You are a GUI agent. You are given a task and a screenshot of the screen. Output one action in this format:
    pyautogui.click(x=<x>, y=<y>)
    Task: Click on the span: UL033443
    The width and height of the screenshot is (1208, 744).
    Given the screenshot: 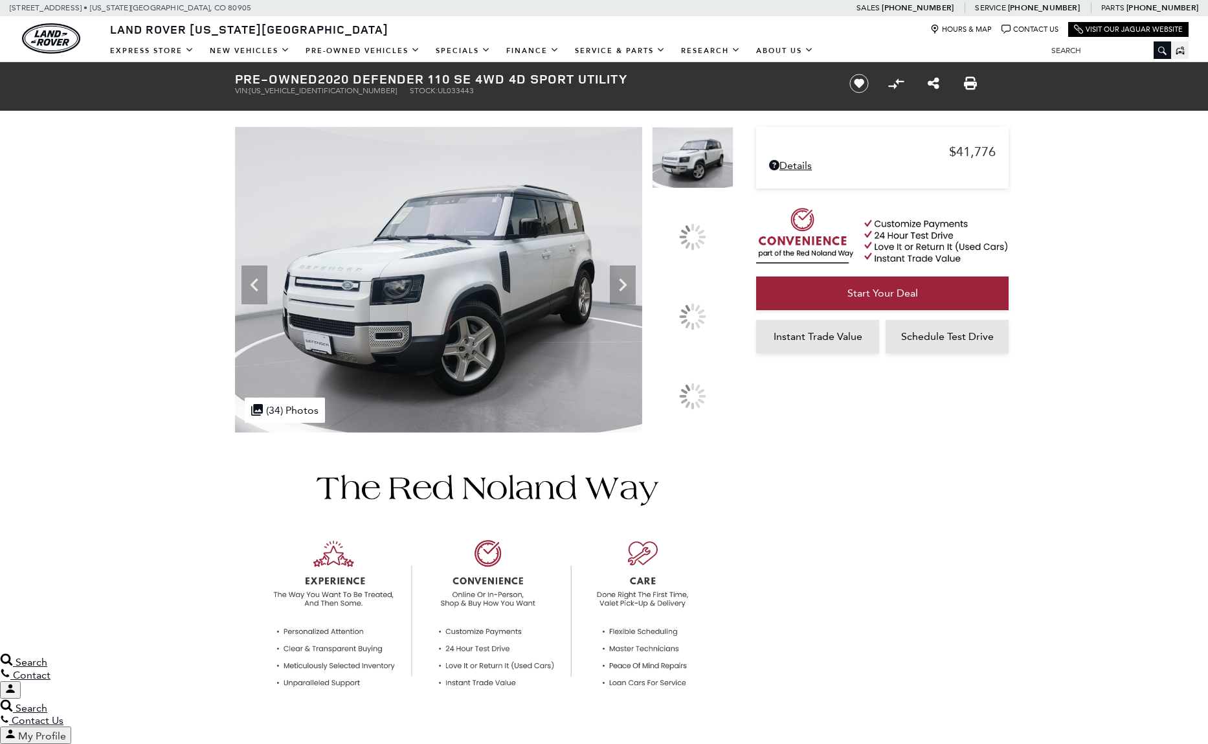 What is the action you would take?
    pyautogui.click(x=456, y=91)
    